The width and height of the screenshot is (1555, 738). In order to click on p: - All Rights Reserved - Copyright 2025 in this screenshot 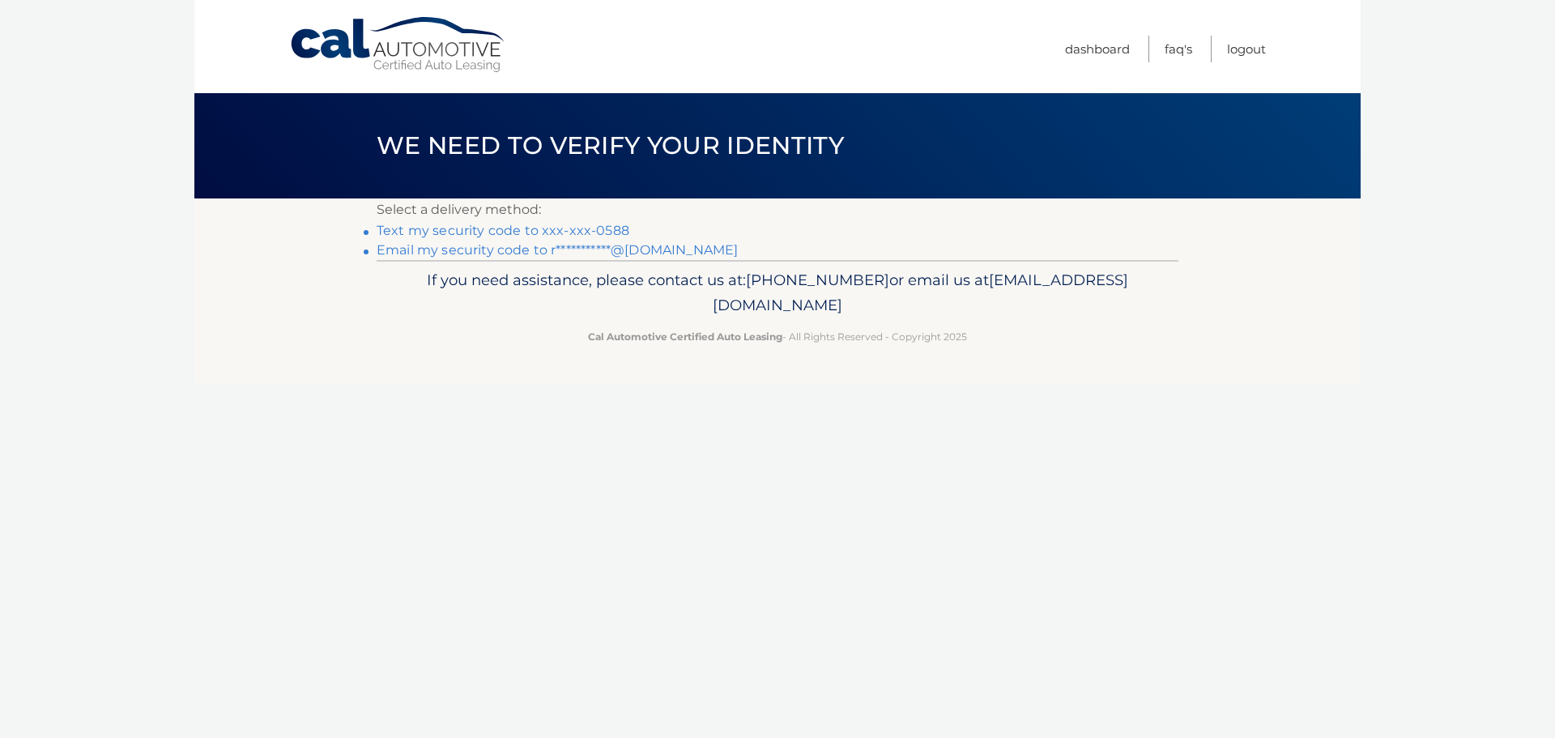, I will do `click(777, 336)`.